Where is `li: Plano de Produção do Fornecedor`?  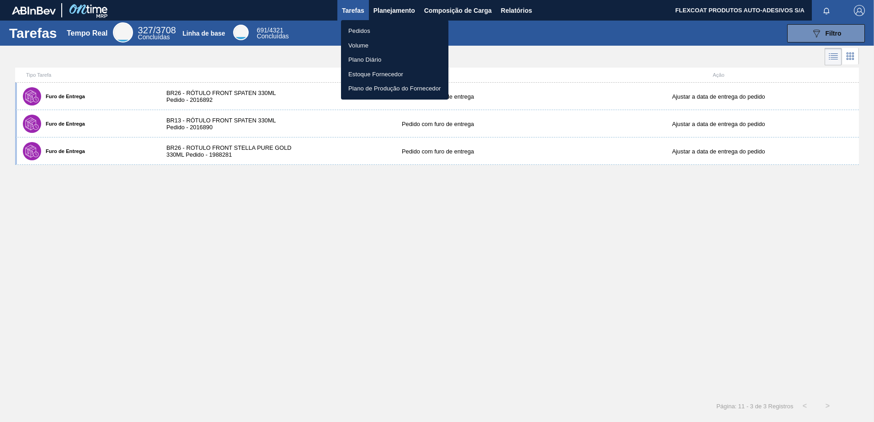 li: Plano de Produção do Fornecedor is located at coordinates (394, 89).